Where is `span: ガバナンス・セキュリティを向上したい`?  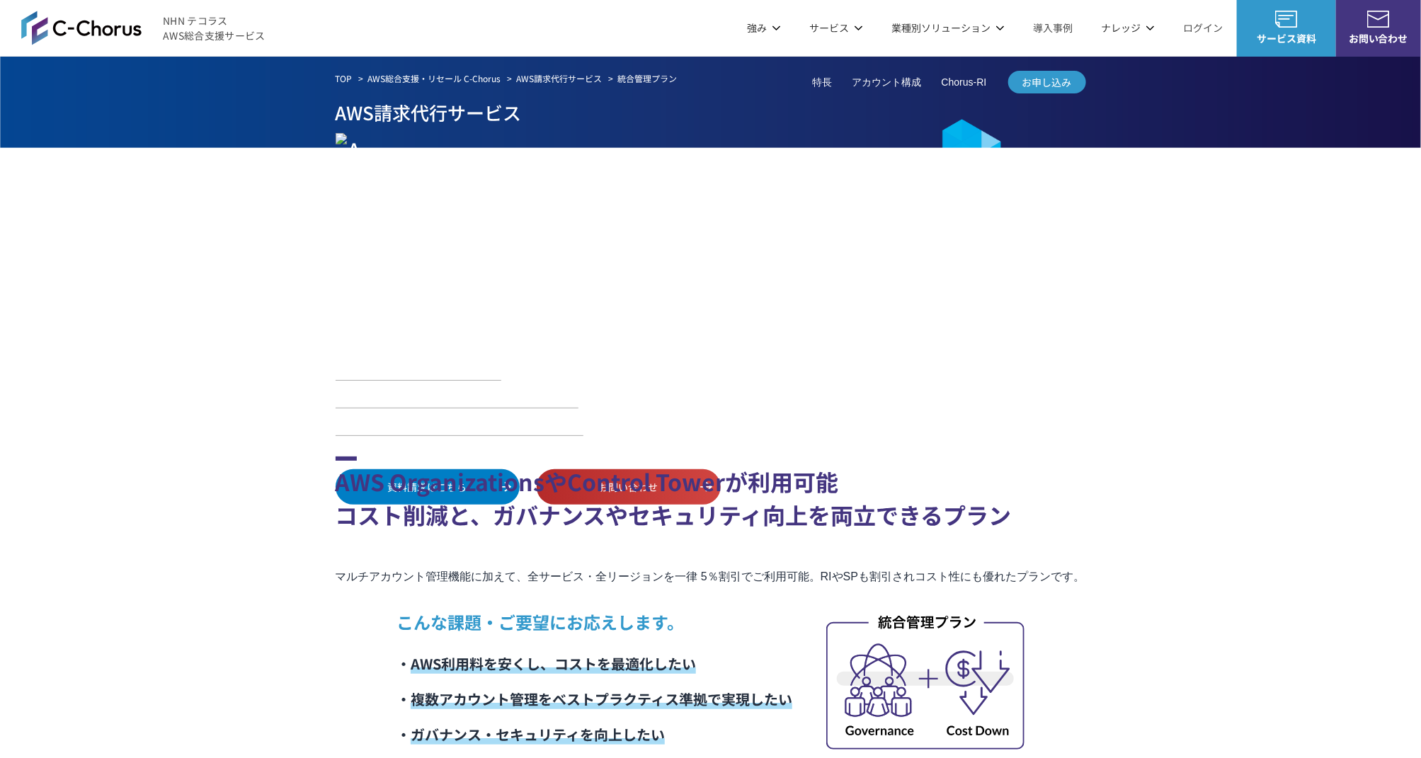
span: ガバナンス・セキュリティを向上したい is located at coordinates (537, 734).